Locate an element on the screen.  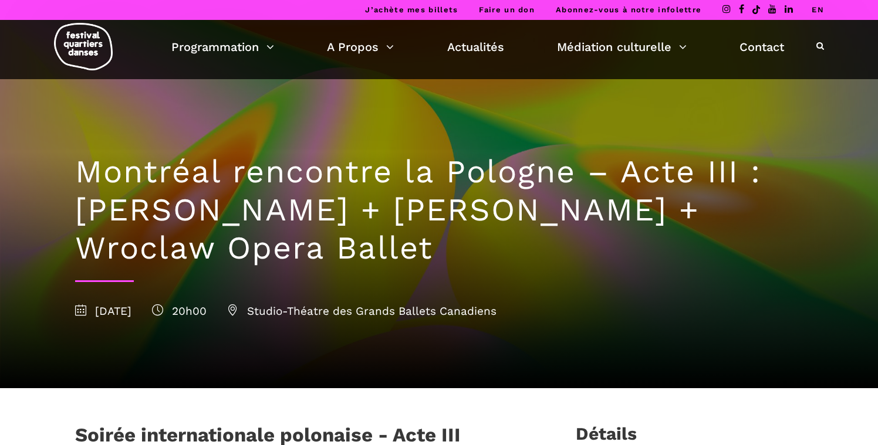
img: logo-fqd-med is located at coordinates (83, 46).